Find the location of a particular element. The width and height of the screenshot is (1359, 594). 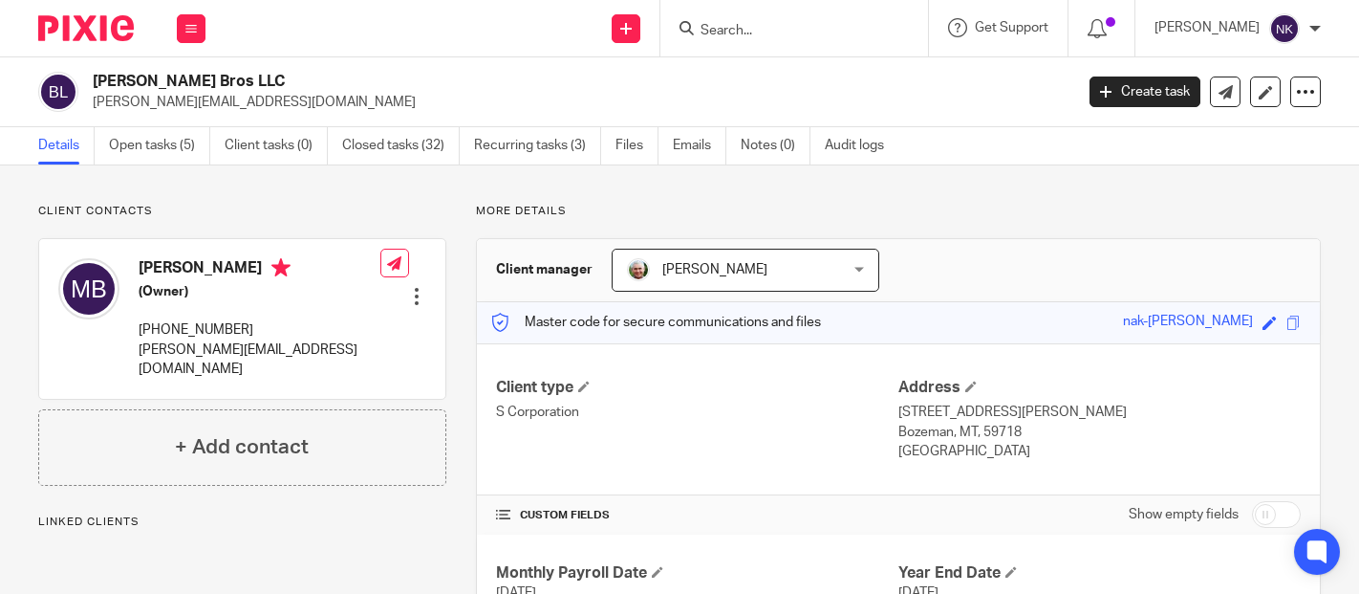

p: Client contacts is located at coordinates (242, 211).